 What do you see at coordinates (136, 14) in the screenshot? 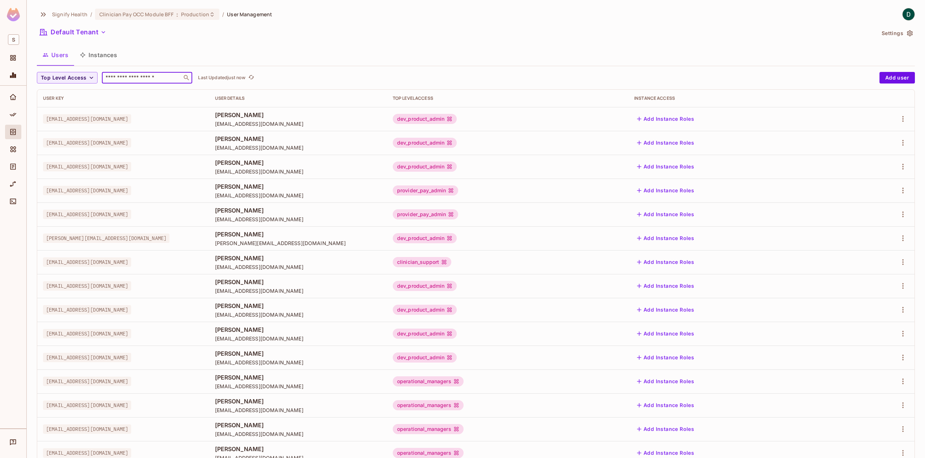
I see `span: Clinician Pay OCC Module BFF` at bounding box center [136, 14].